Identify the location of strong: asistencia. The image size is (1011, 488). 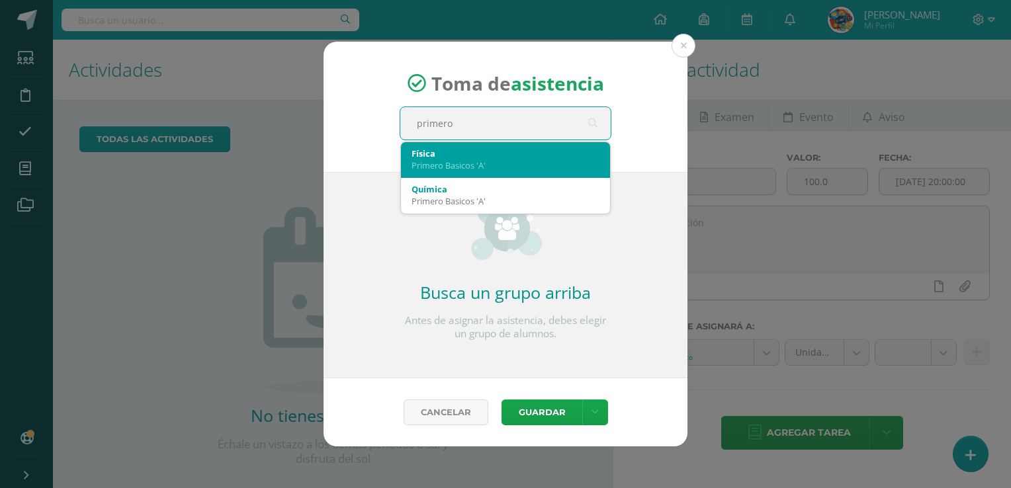
(557, 83).